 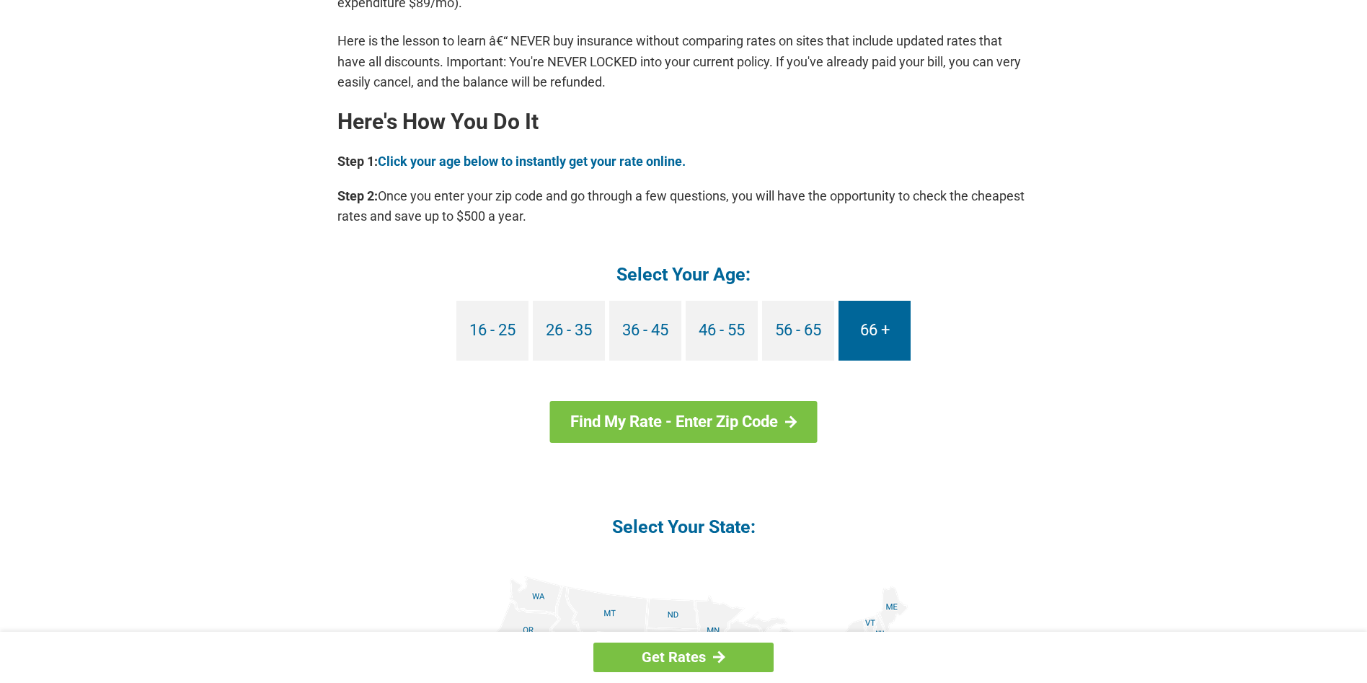 I want to click on a: 66 +, so click(x=875, y=330).